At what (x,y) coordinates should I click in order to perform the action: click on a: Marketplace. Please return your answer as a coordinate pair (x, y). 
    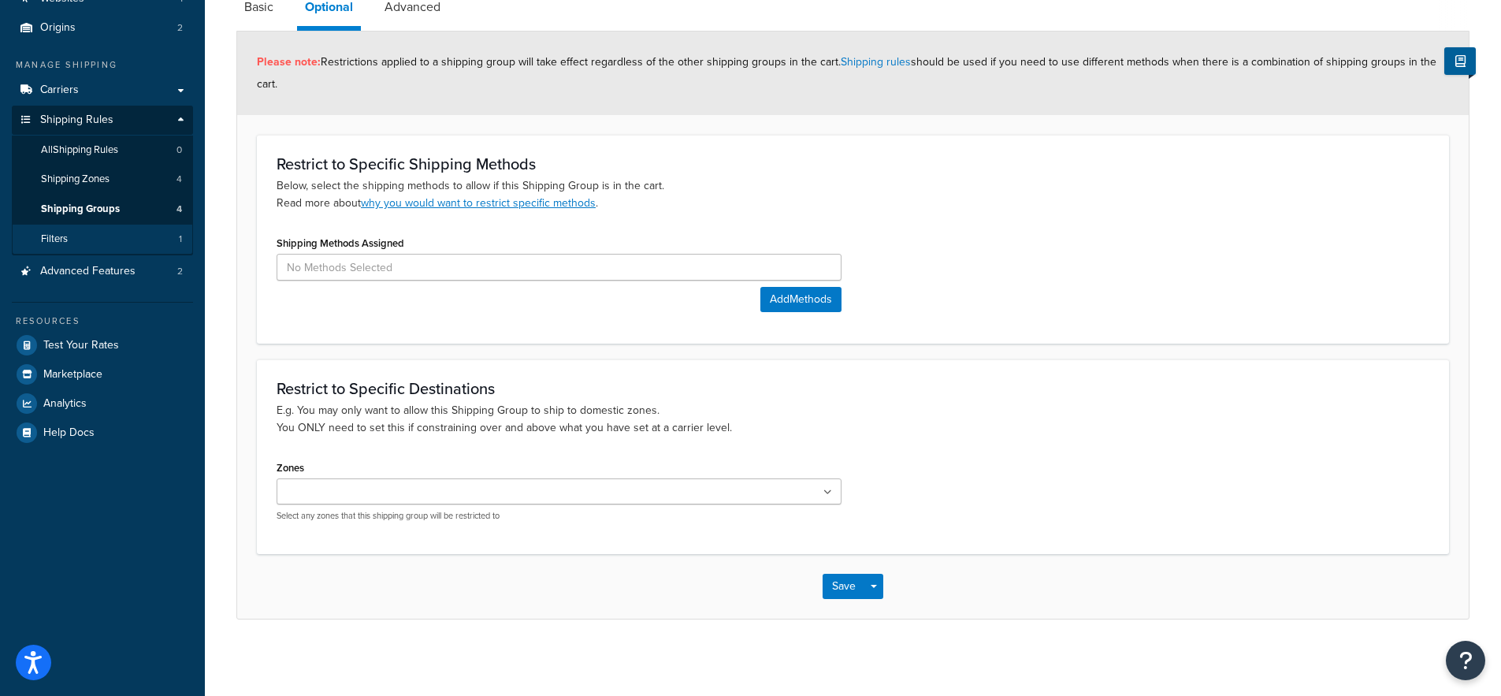
    Looking at the image, I should click on (102, 374).